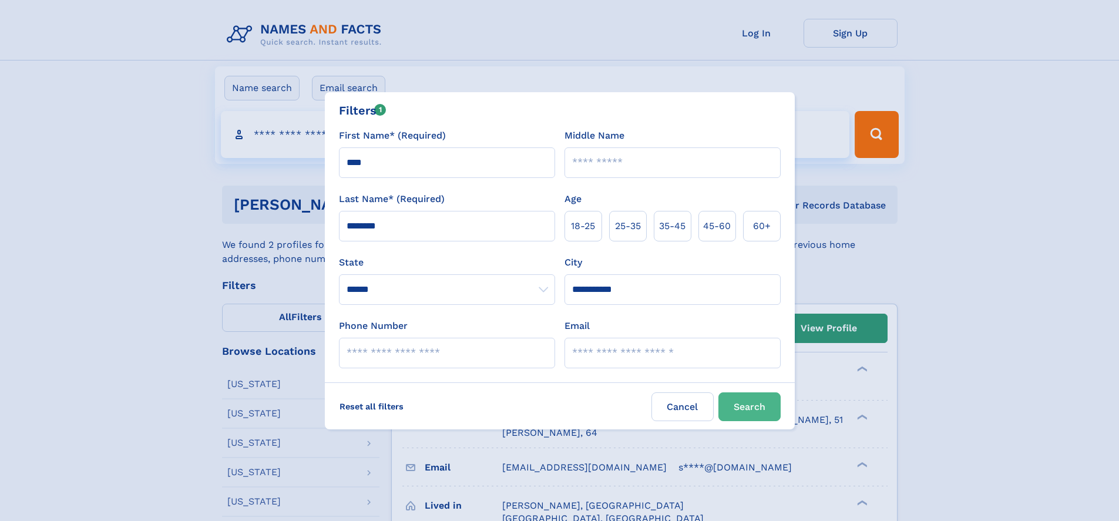 The height and width of the screenshot is (521, 1119). I want to click on span: 45‑60, so click(716, 226).